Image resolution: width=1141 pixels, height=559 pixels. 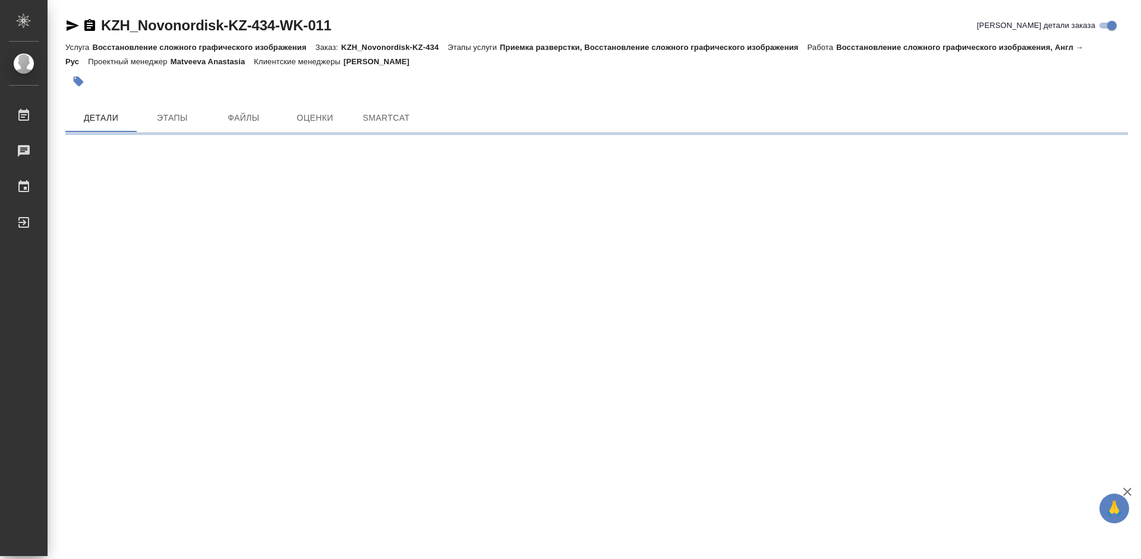 What do you see at coordinates (394, 47) in the screenshot?
I see `p: KZH_Novonordisk-KZ-434` at bounding box center [394, 47].